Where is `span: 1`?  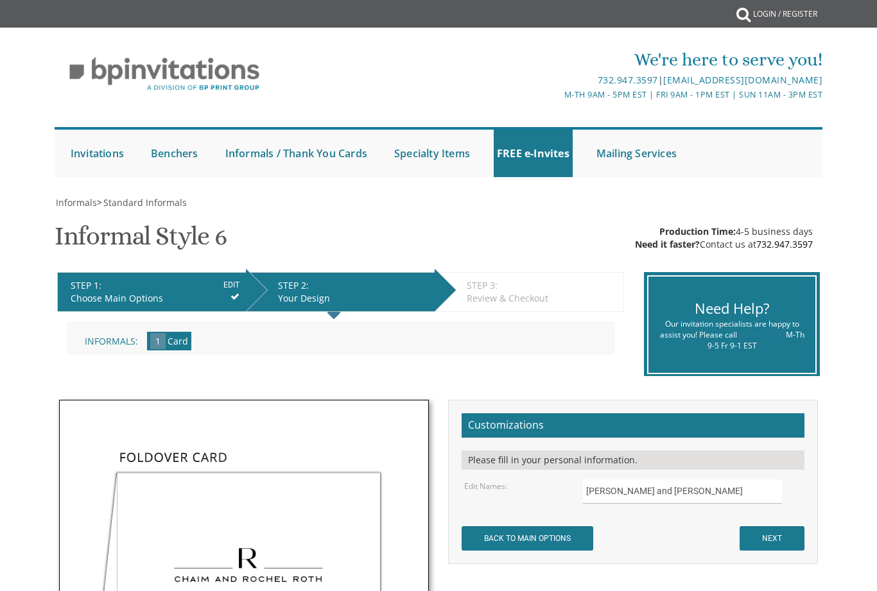
span: 1 is located at coordinates (158, 341).